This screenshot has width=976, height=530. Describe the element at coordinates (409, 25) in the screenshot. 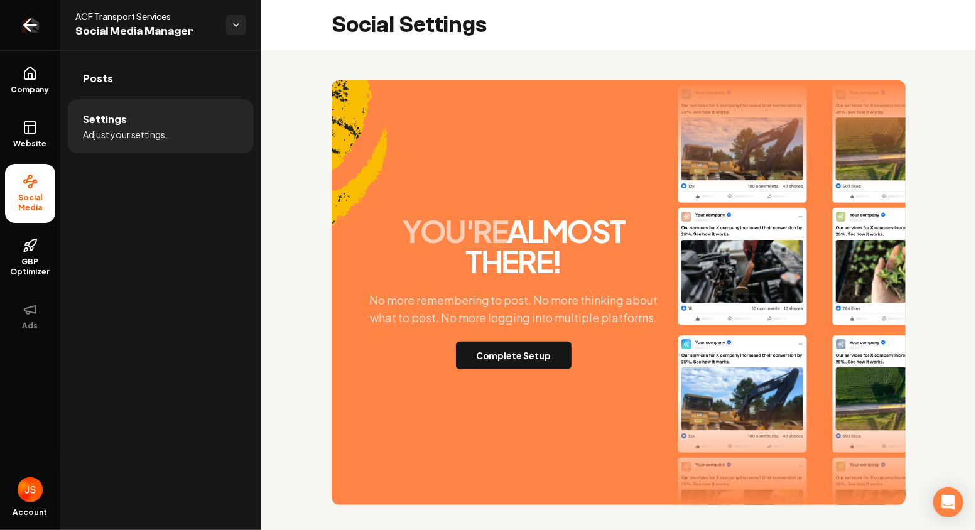

I see `h2: Social Settings` at that location.